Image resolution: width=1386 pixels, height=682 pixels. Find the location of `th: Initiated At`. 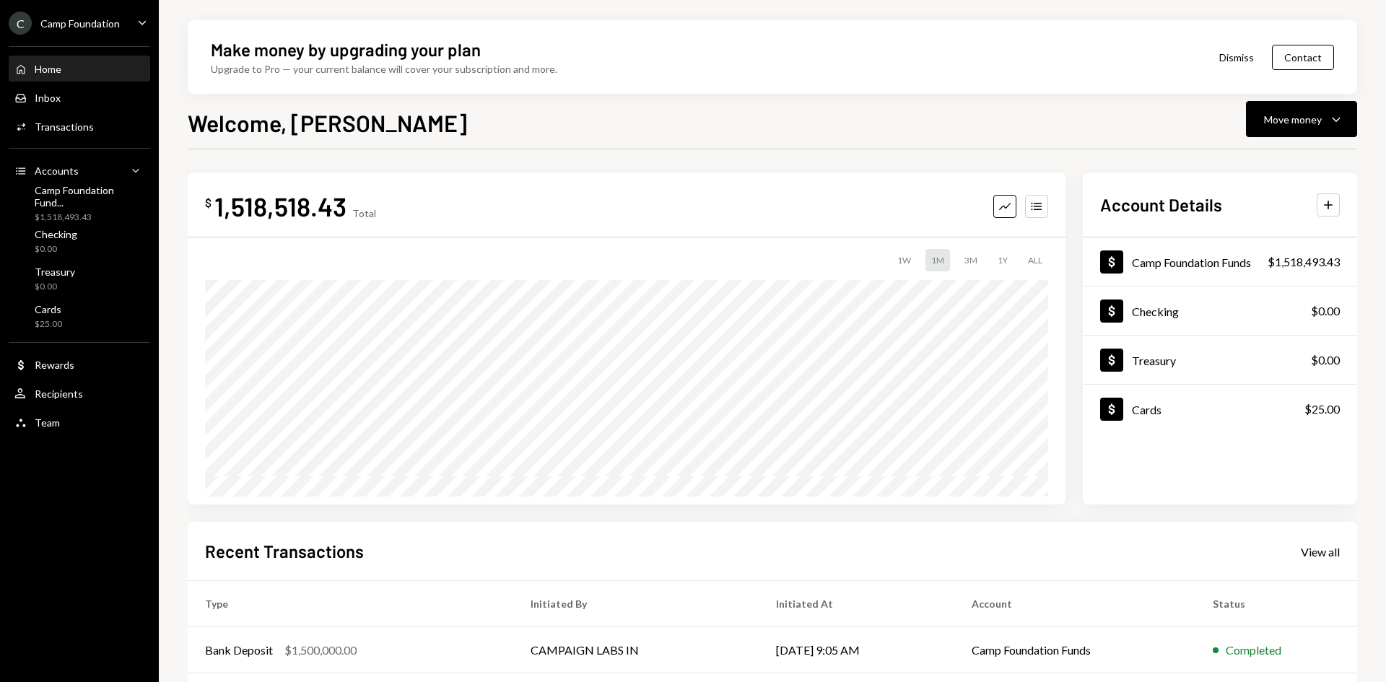

th: Initiated At is located at coordinates (856, 604).